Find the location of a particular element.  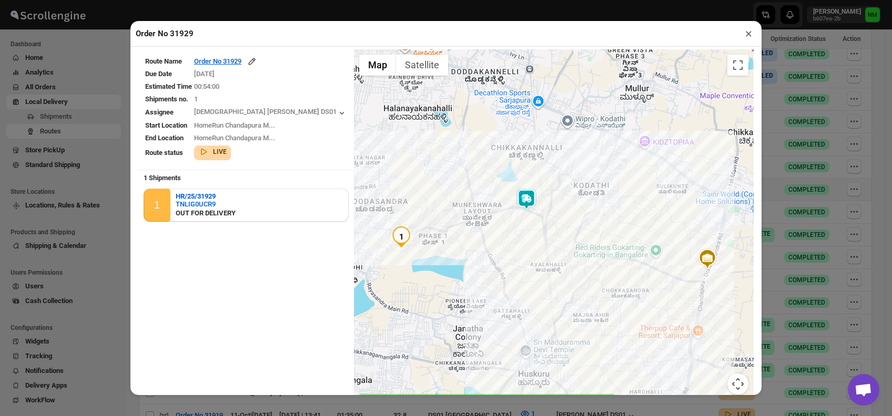

span: Route status is located at coordinates (164, 152).